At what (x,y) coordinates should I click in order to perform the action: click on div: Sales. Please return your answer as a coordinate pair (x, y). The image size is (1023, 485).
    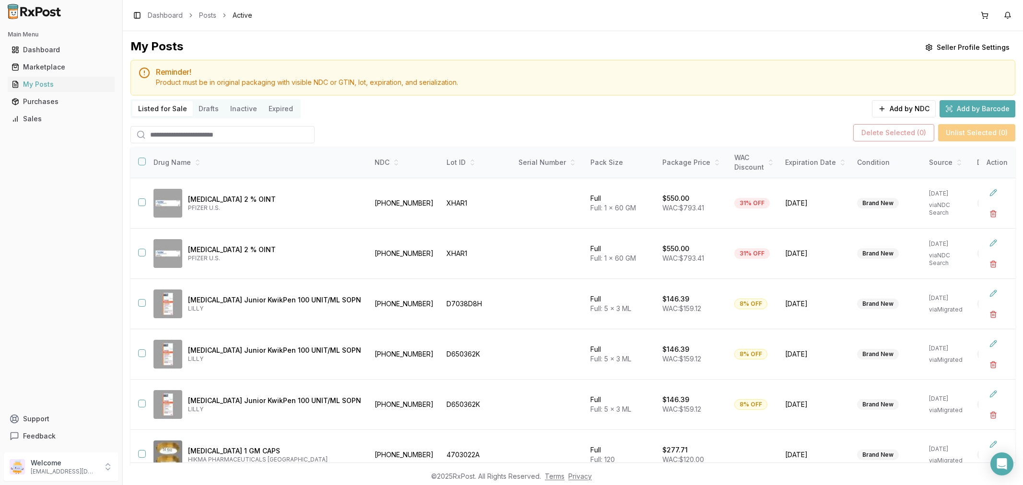
    Looking at the image, I should click on (61, 119).